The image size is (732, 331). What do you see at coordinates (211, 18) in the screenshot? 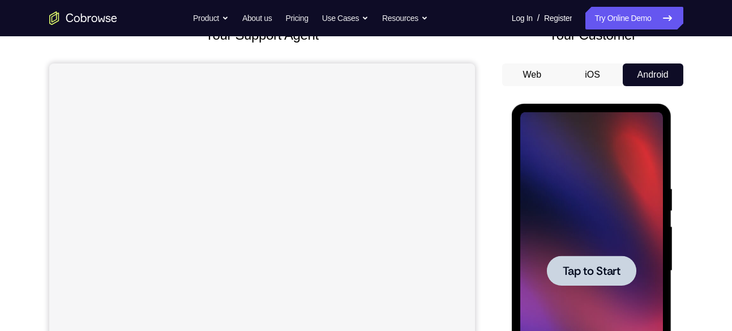
I see `button: Product` at bounding box center [211, 18].